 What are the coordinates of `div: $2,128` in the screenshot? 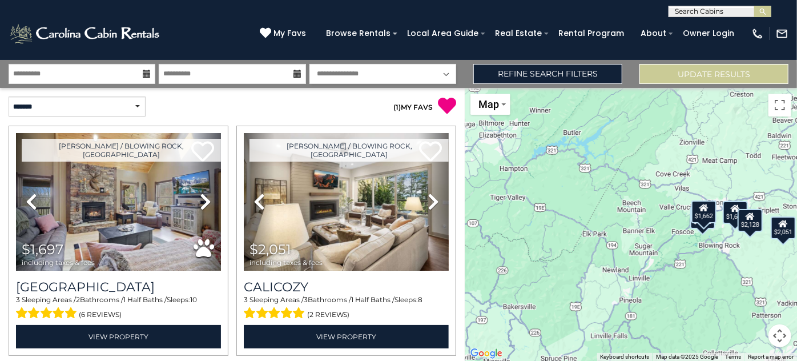 It's located at (751, 220).